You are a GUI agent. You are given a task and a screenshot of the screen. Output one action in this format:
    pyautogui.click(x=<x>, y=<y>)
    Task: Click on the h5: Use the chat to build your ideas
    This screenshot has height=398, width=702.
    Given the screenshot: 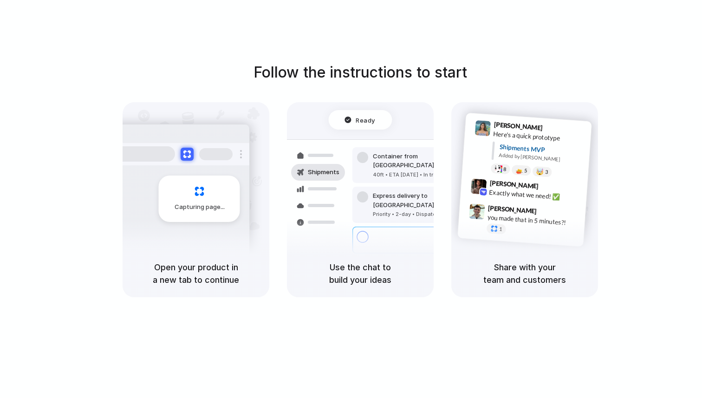 What is the action you would take?
    pyautogui.click(x=360, y=274)
    